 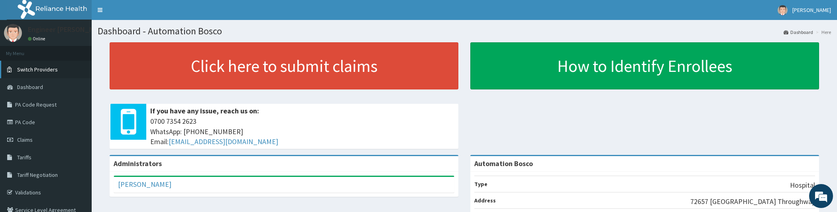 I want to click on b: Type, so click(x=481, y=184).